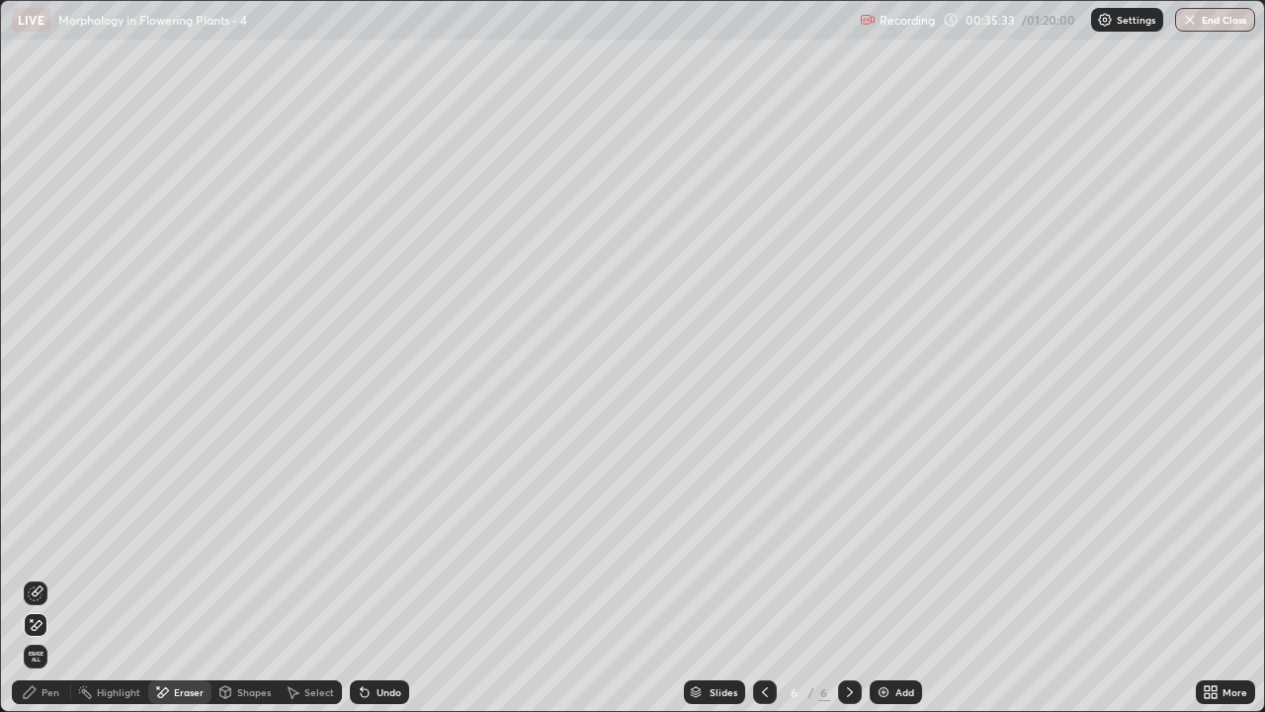 The image size is (1265, 712). Describe the element at coordinates (31, 20) in the screenshot. I see `p: LIVE` at that location.